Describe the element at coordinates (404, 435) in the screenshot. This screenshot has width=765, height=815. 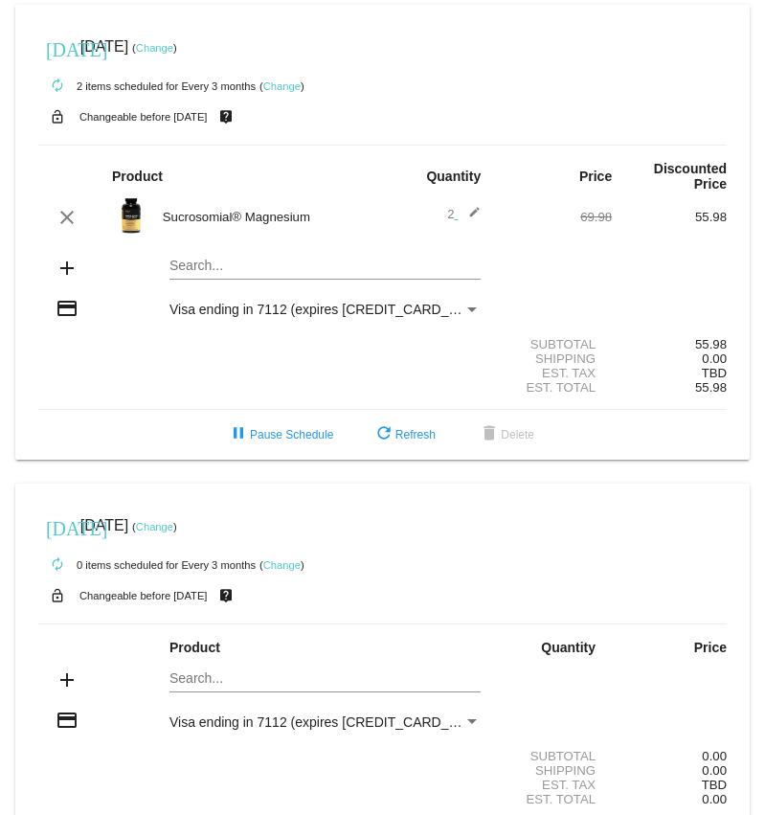
I see `span: Refresh` at that location.